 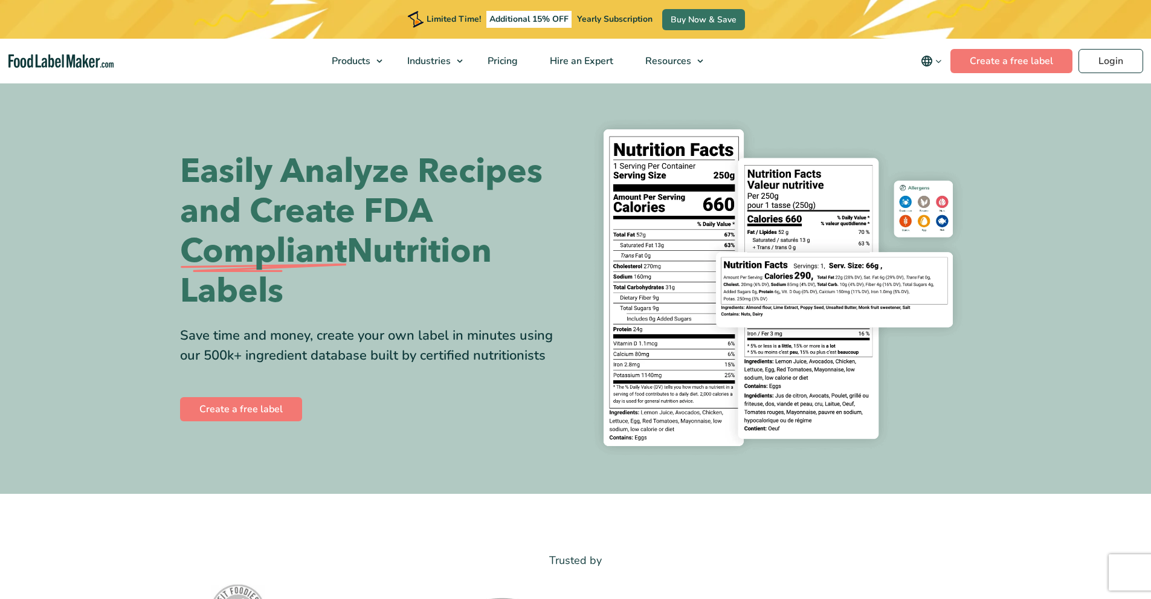 What do you see at coordinates (373, 231) in the screenshot?
I see `h1: Easily Analyze Recipes and Create FDA Nutrition Labels` at bounding box center [373, 231].